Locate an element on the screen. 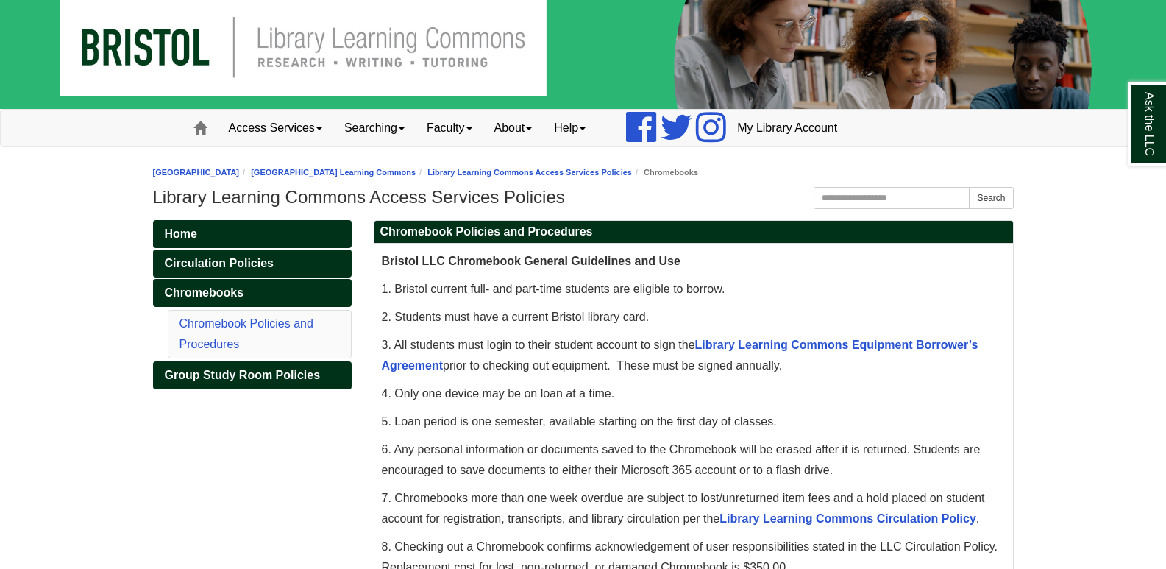 The image size is (1166, 569). li: Chromebooks is located at coordinates (665, 172).